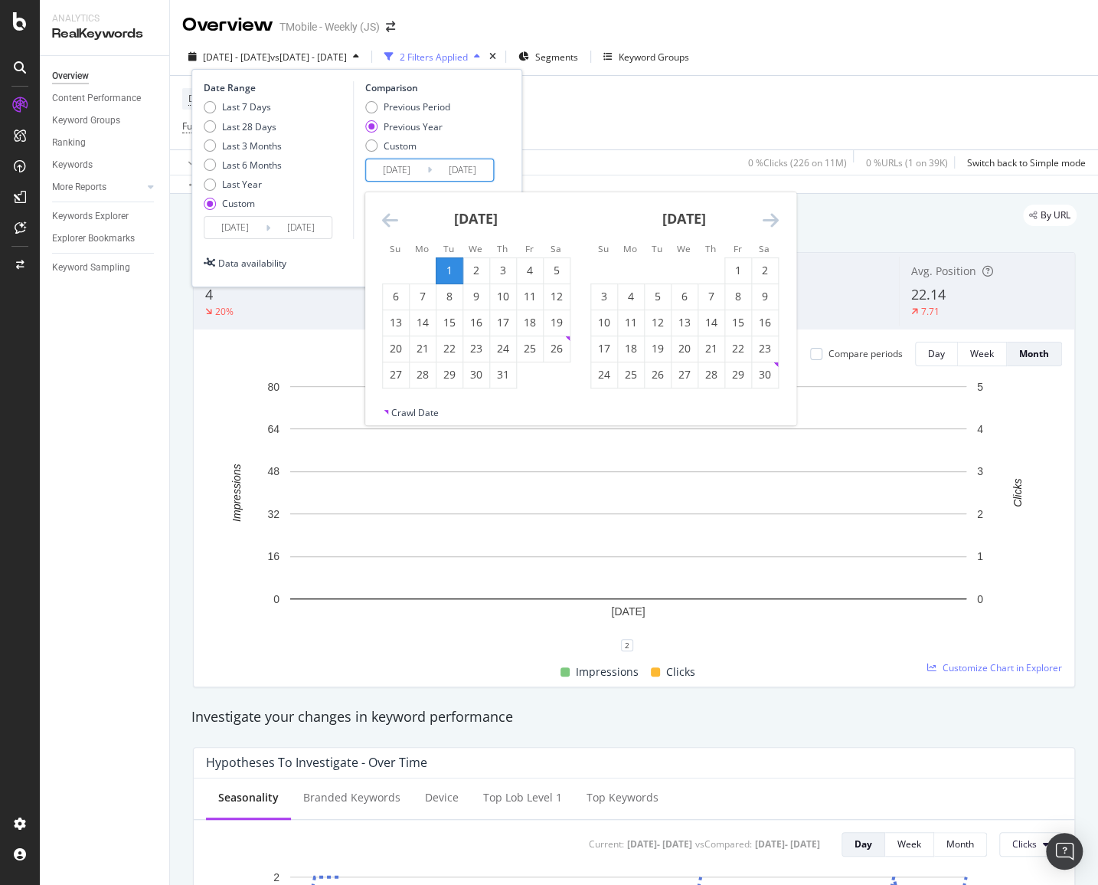 This screenshot has height=885, width=1098. What do you see at coordinates (395, 349) in the screenshot?
I see `td: Choose Sunday, October 20, 2024 as your check-in date. It’s available.` at bounding box center [395, 349].